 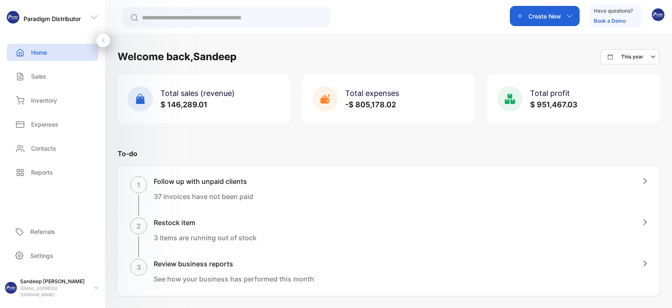 I want to click on p: Expenses, so click(x=45, y=124).